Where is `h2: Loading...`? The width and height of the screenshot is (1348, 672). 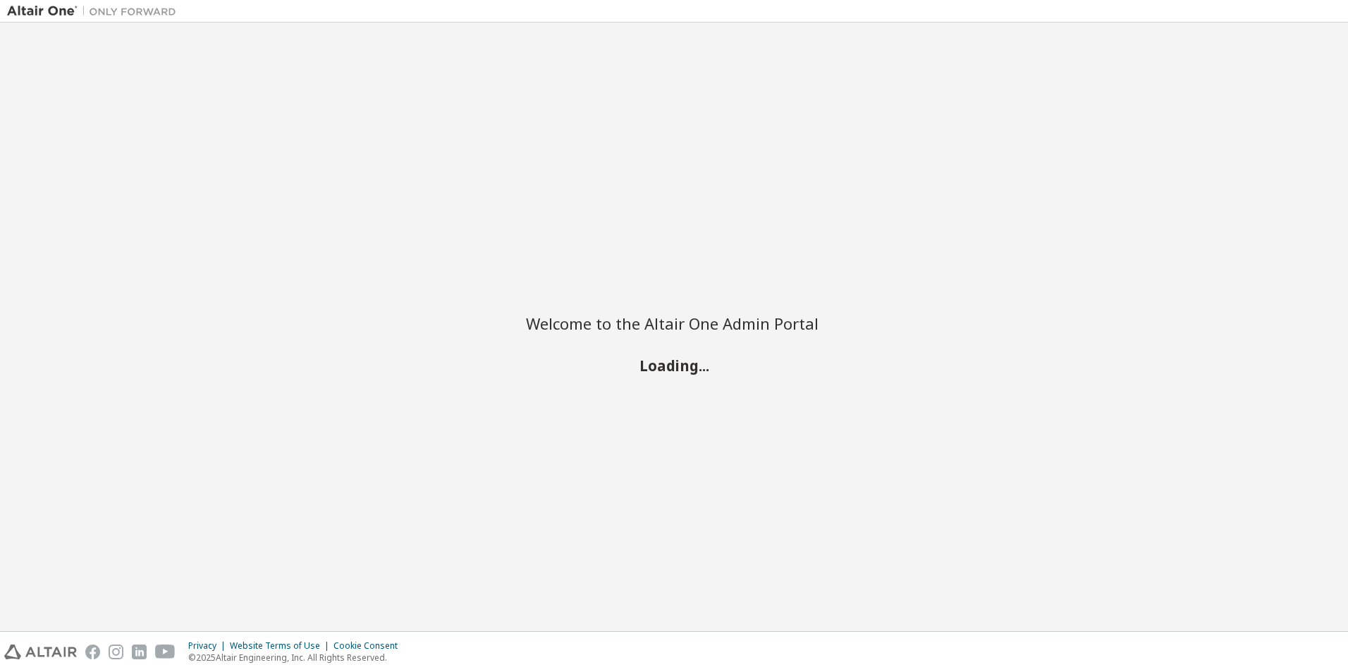 h2: Loading... is located at coordinates (674, 366).